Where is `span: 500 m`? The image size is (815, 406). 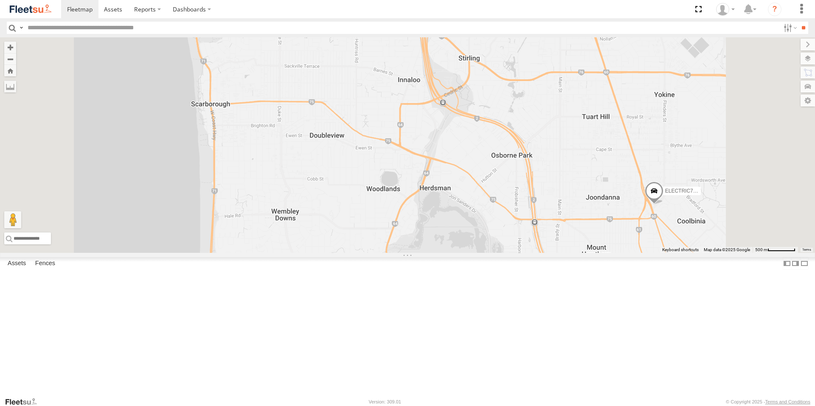 span: 500 m is located at coordinates (761, 250).